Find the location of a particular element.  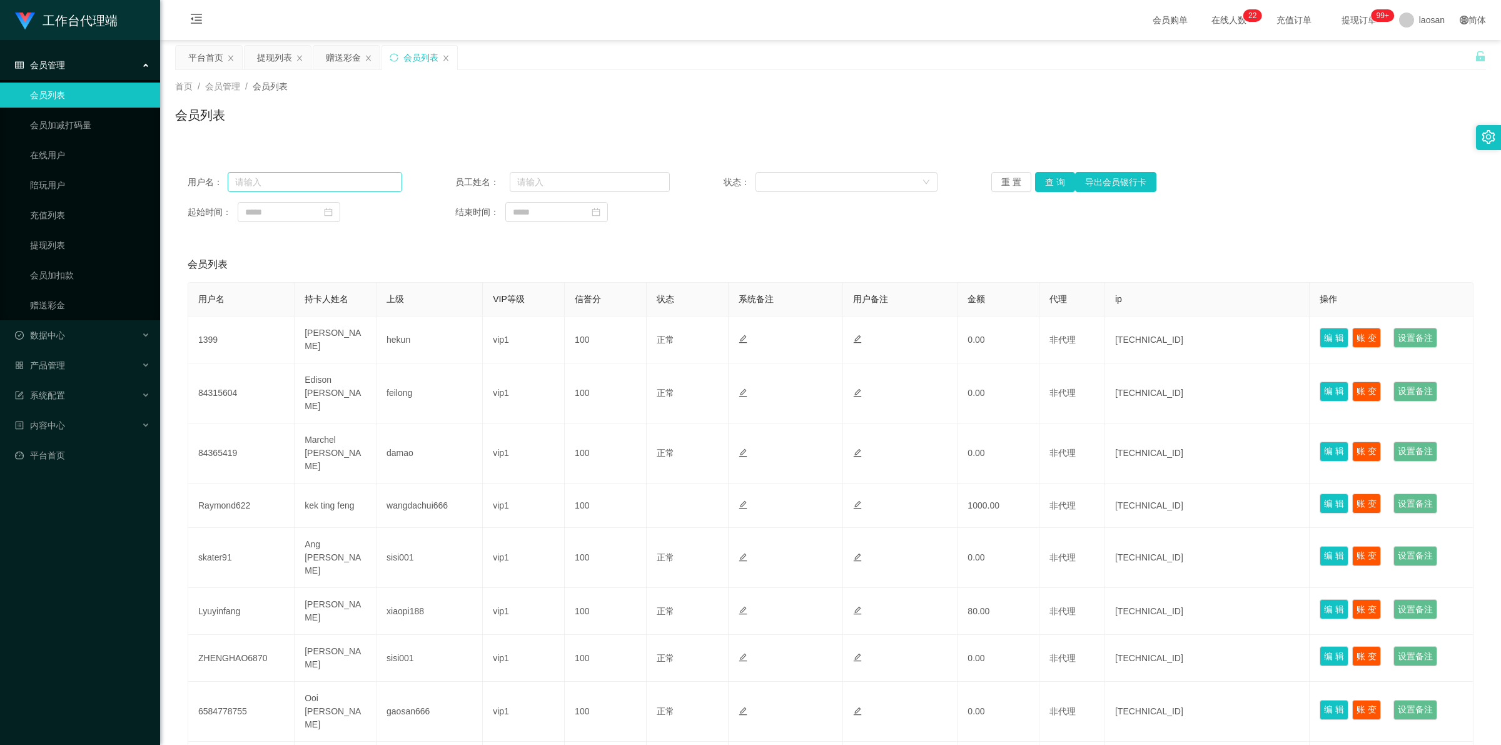

i: 图标: check-circle-o is located at coordinates (19, 335).